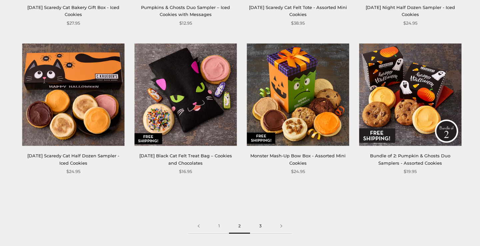 The width and height of the screenshot is (480, 246). Describe the element at coordinates (219, 226) in the screenshot. I see `a: 1` at that location.